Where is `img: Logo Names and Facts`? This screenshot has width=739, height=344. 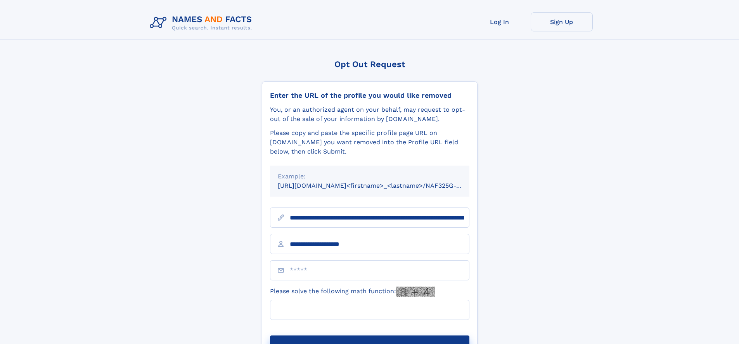
img: Logo Names and Facts is located at coordinates (203, 23).